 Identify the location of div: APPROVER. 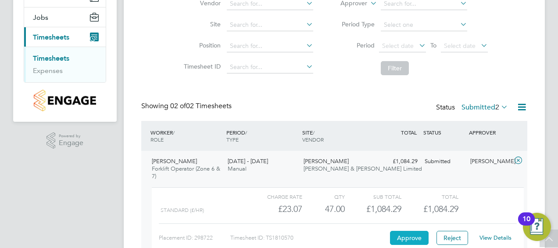
(490, 132).